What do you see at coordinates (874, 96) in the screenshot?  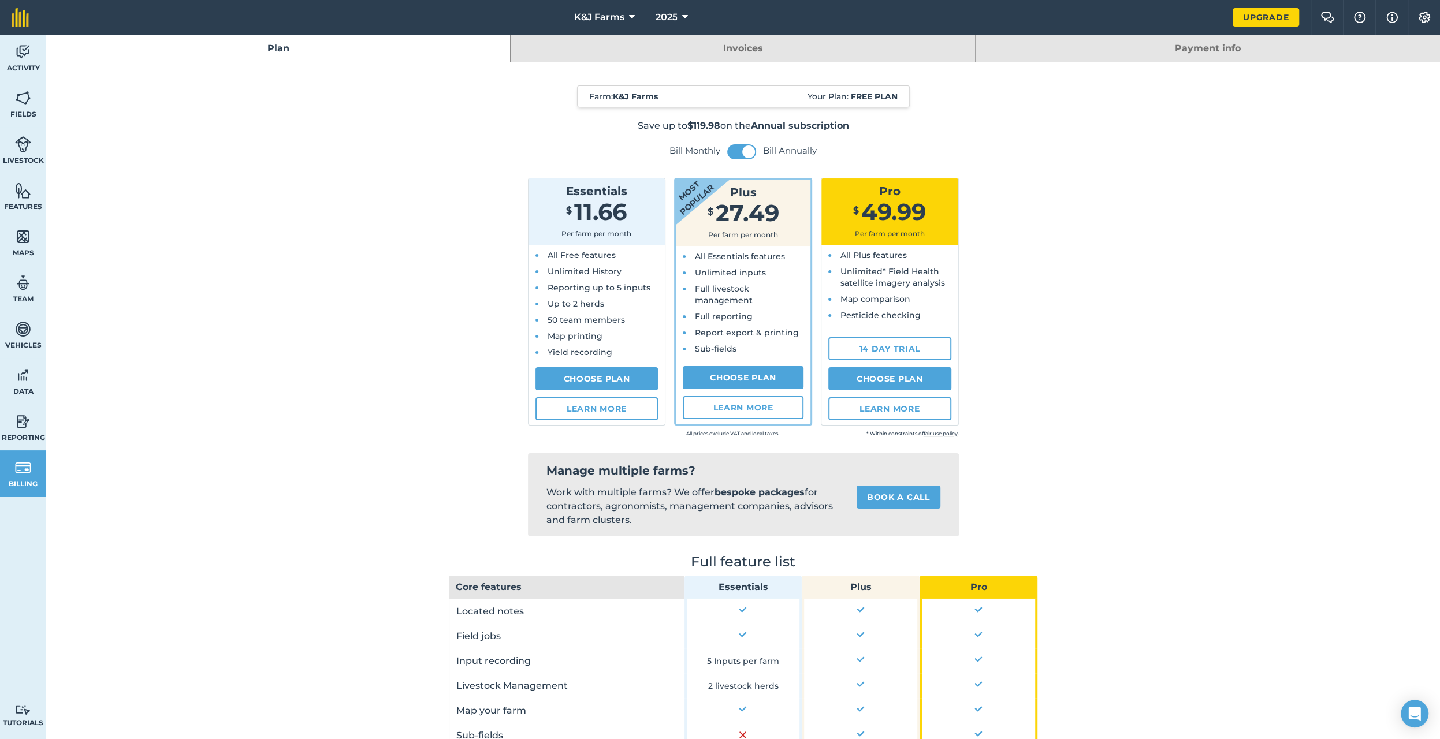 I see `strong: Free plan` at bounding box center [874, 96].